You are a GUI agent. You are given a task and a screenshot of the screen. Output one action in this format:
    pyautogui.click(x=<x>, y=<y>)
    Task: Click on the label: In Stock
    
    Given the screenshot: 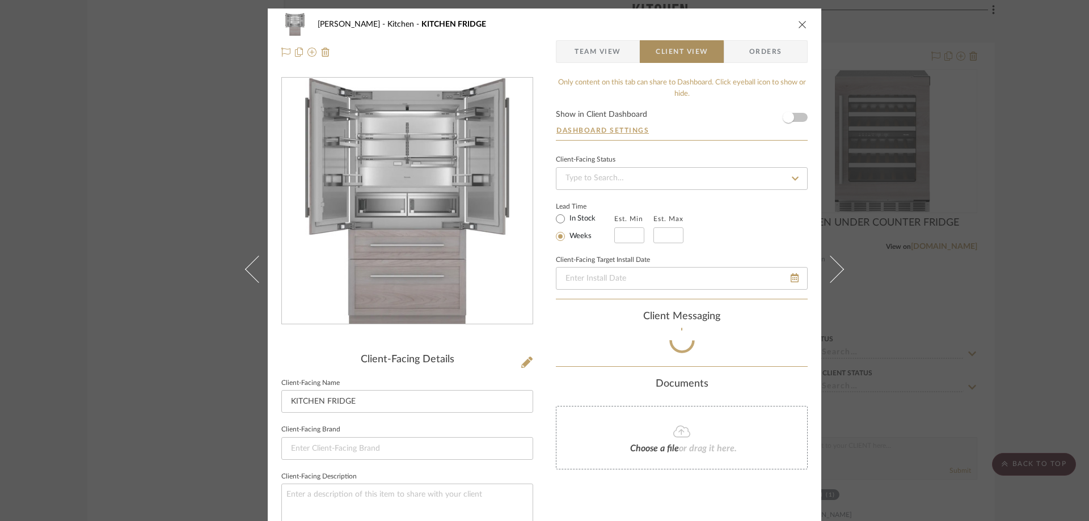 What is the action you would take?
    pyautogui.click(x=582, y=219)
    